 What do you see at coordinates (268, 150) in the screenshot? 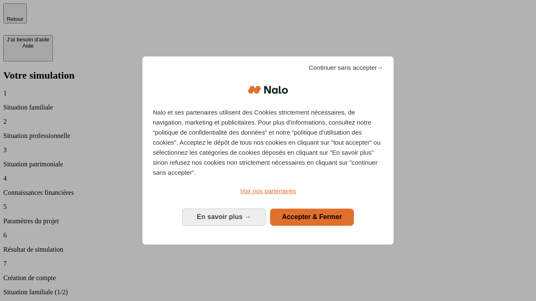
I see `div: Bienvenue chez Nalo Gestion du consentement` at bounding box center [268, 150].